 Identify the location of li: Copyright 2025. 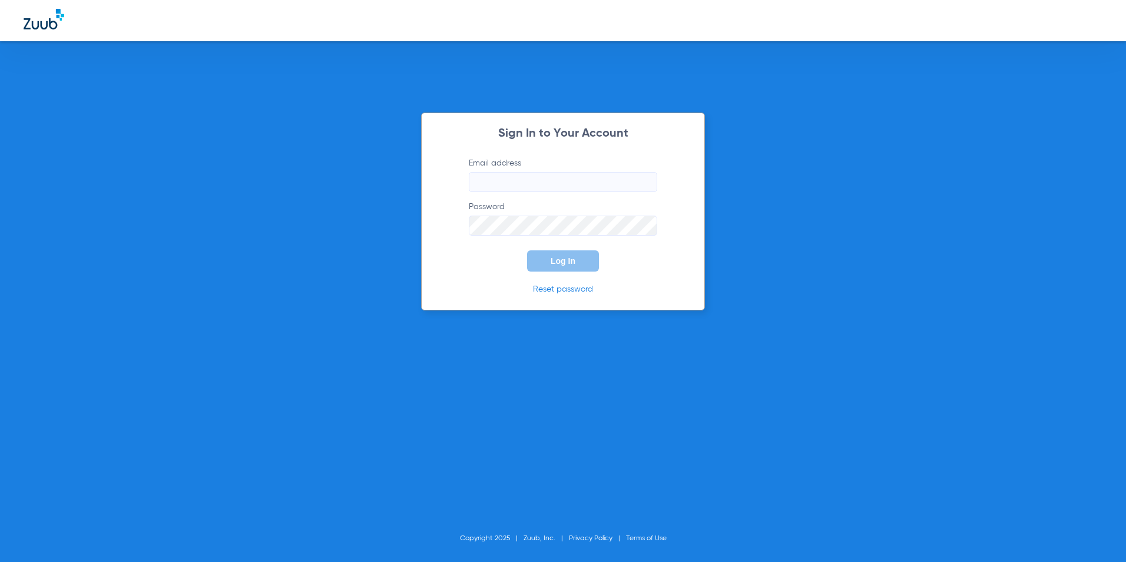
(492, 538).